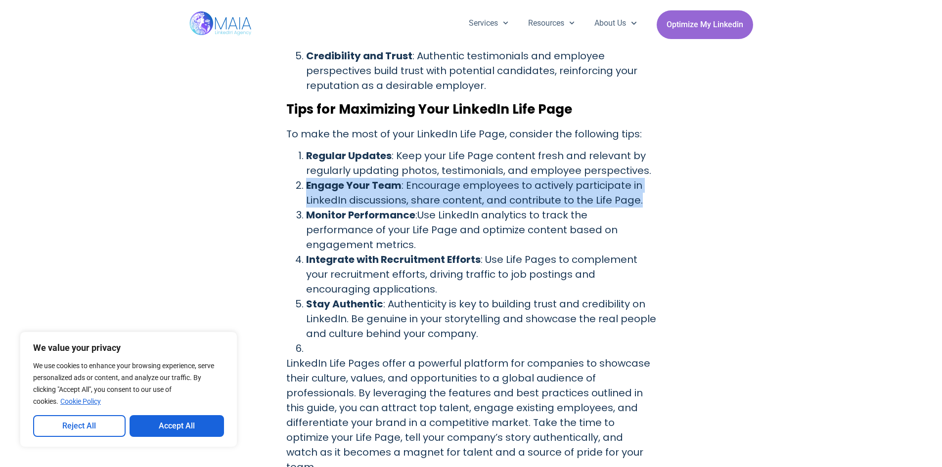  Describe the element at coordinates (177, 426) in the screenshot. I see `button: Accept All` at that location.